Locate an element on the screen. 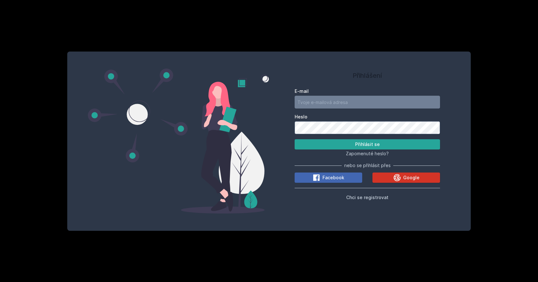 The width and height of the screenshot is (538, 282). button: Facebook is located at coordinates (328, 178).